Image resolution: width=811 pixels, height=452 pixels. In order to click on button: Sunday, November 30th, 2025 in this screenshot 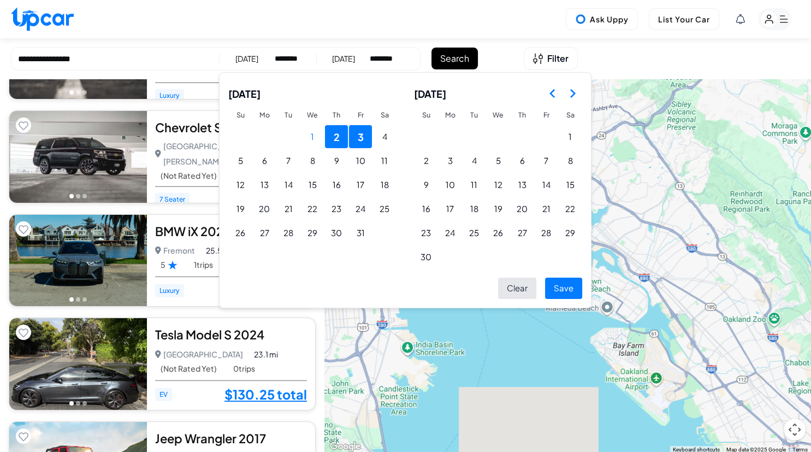, I will do `click(426, 257)`.